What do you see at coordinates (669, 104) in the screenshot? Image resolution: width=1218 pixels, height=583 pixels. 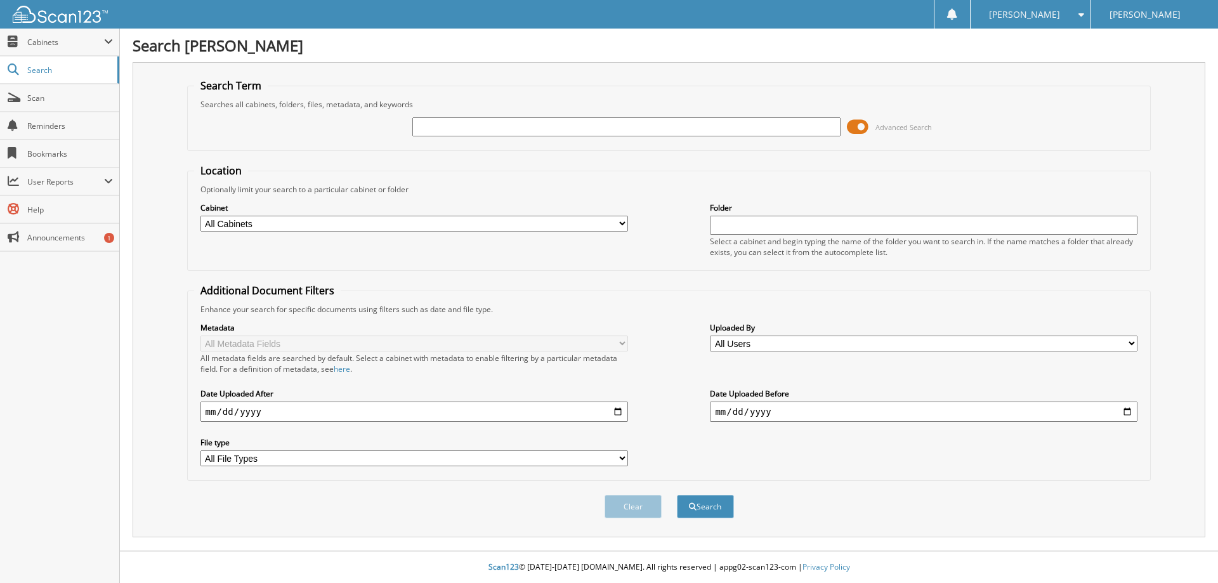 I see `div: Searches all cabinets, folders, files, metadata, and keywords` at bounding box center [669, 104].